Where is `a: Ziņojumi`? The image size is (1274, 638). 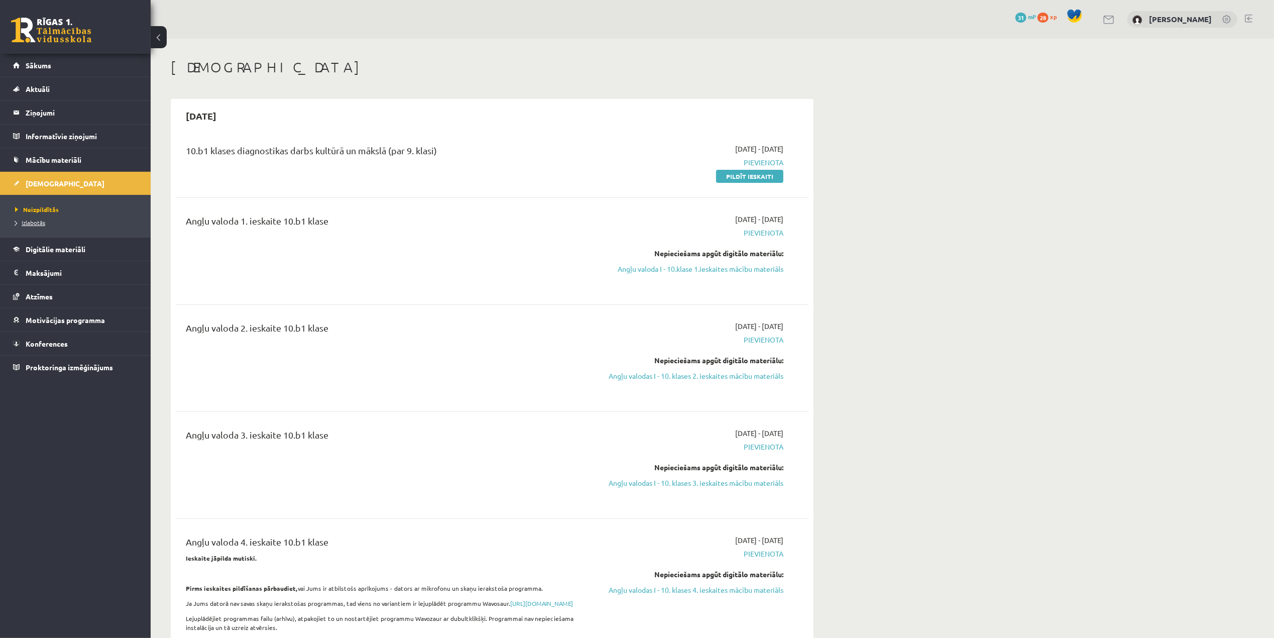
a: Ziņojumi is located at coordinates (75, 112).